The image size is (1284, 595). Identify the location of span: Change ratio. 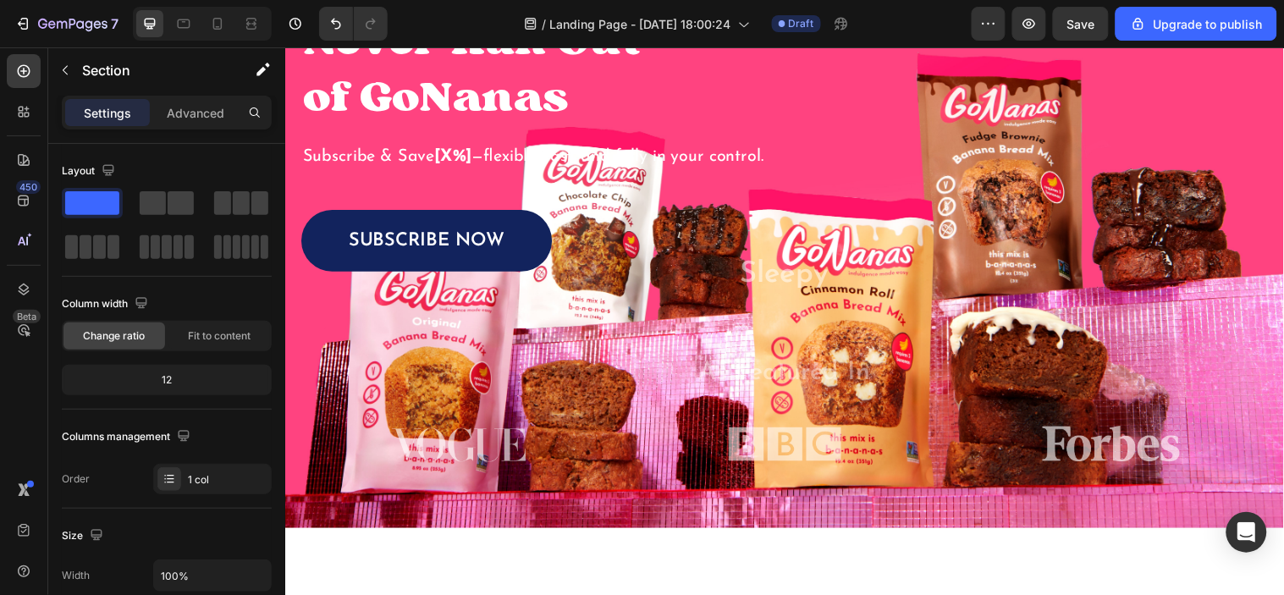
(114, 336).